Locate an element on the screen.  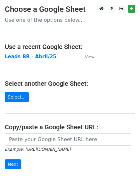
strong: Leads BR - Abril/25 is located at coordinates (30, 57).